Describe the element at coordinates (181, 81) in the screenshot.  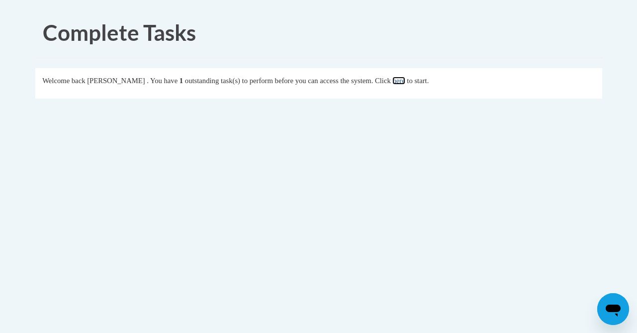
I see `span: 1` at that location.